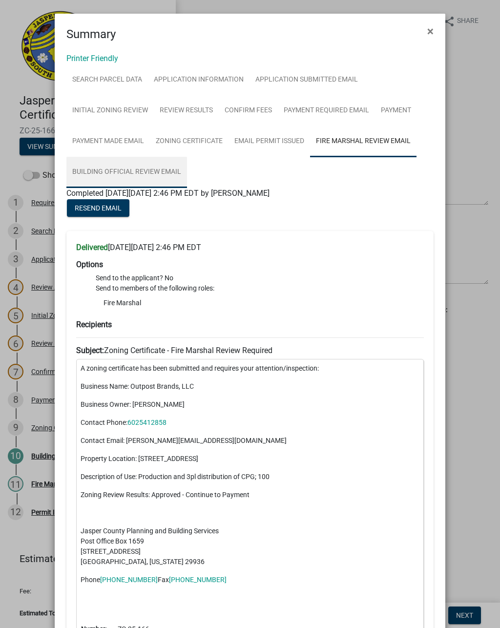  Describe the element at coordinates (250, 422) in the screenshot. I see `p: Contact Phone:` at that location.